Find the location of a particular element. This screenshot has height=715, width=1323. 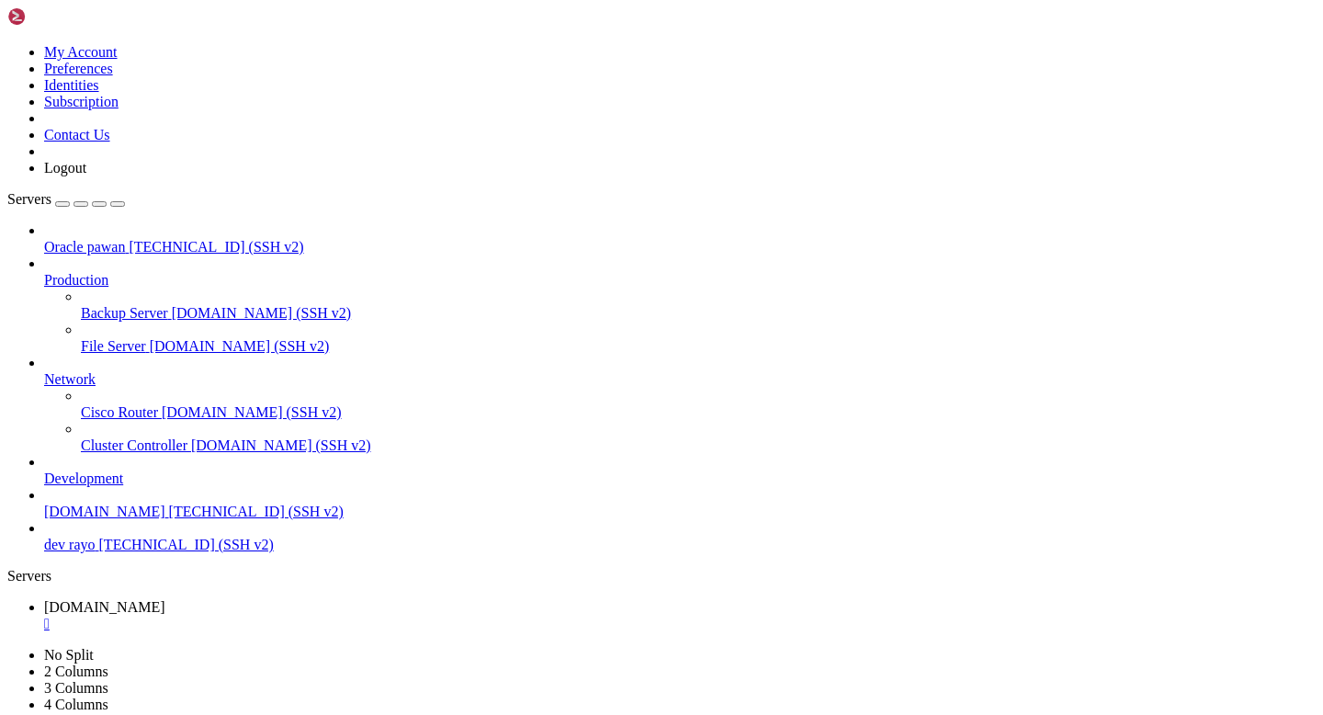

a: Logout is located at coordinates (65, 167).